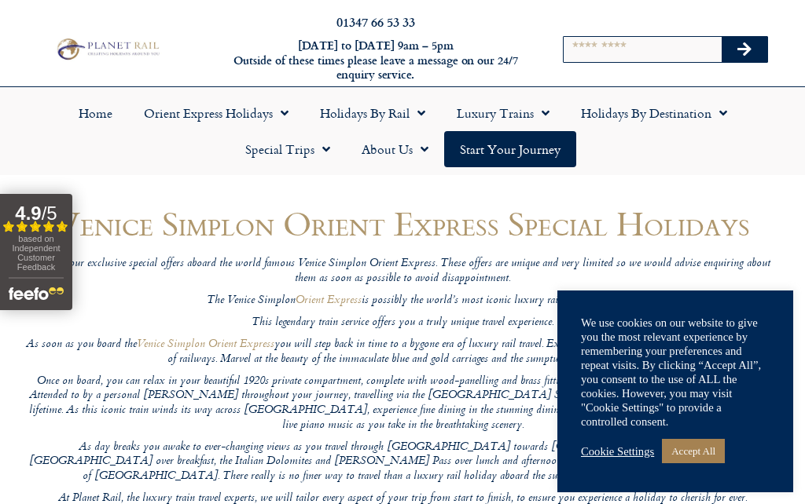  What do you see at coordinates (205, 345) in the screenshot?
I see `a: Venice Simplon Orient Express` at bounding box center [205, 345].